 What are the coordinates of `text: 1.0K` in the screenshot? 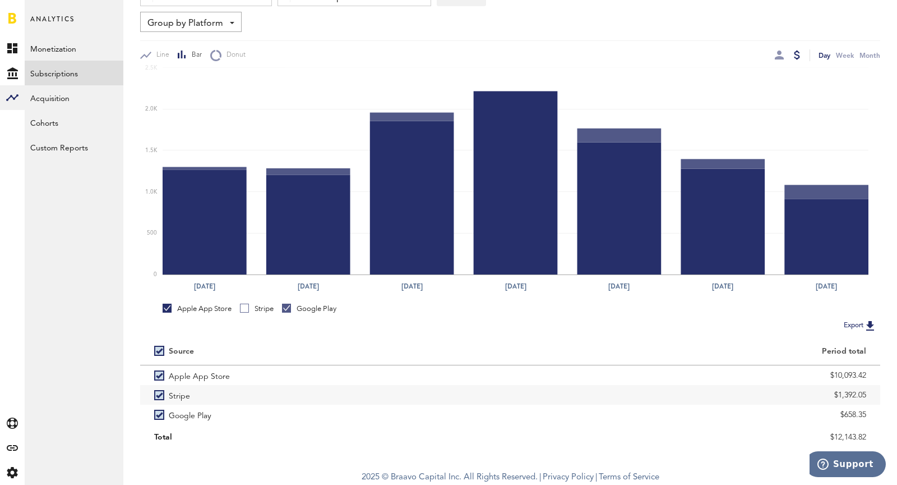 It's located at (151, 192).